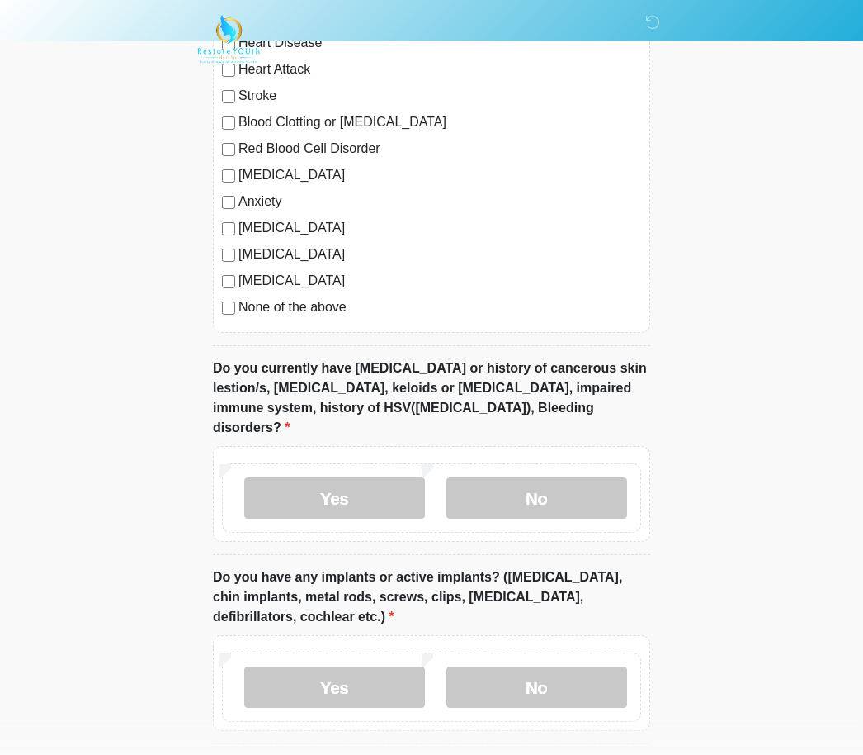  Describe the element at coordinates (229, 309) in the screenshot. I see `input: None of the above` at that location.